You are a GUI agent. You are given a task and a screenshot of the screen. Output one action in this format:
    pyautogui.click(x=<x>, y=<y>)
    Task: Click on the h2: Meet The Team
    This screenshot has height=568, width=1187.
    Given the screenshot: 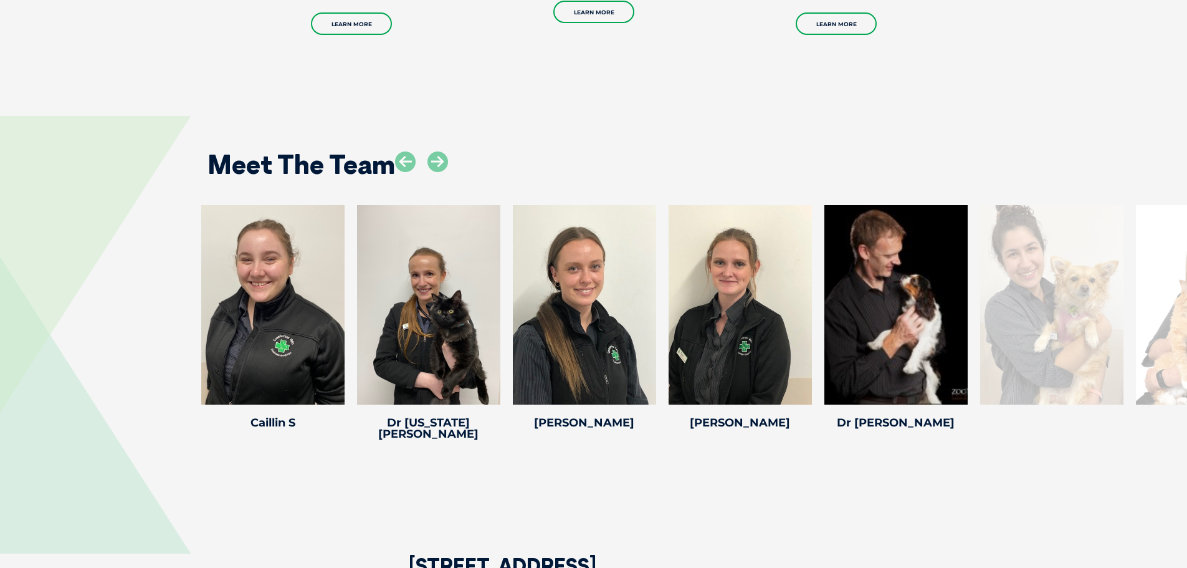 What is the action you would take?
    pyautogui.click(x=301, y=165)
    